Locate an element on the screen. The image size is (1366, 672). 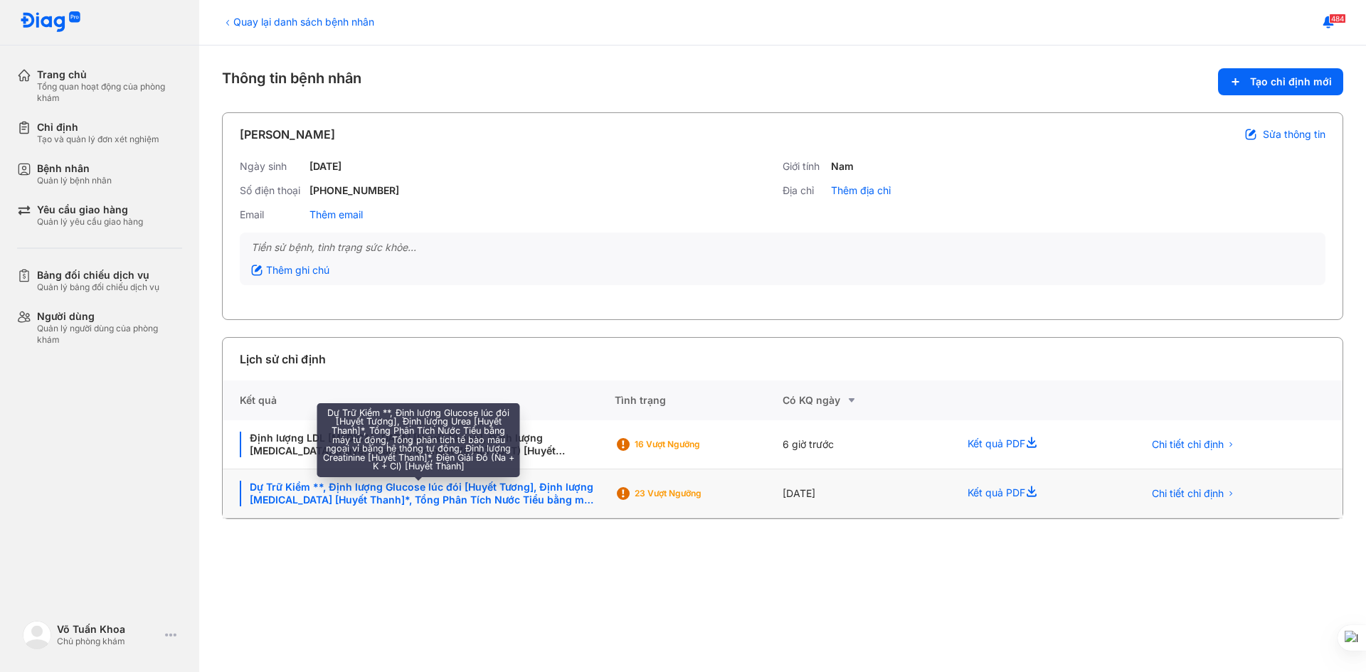
div: Bệnh nhân is located at coordinates (74, 169).